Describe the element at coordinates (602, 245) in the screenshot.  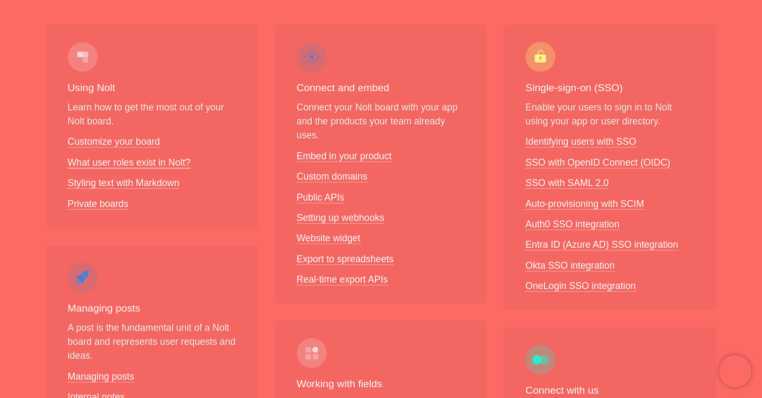
I see `a: Entra ID (Azure AD) SSO integration` at that location.